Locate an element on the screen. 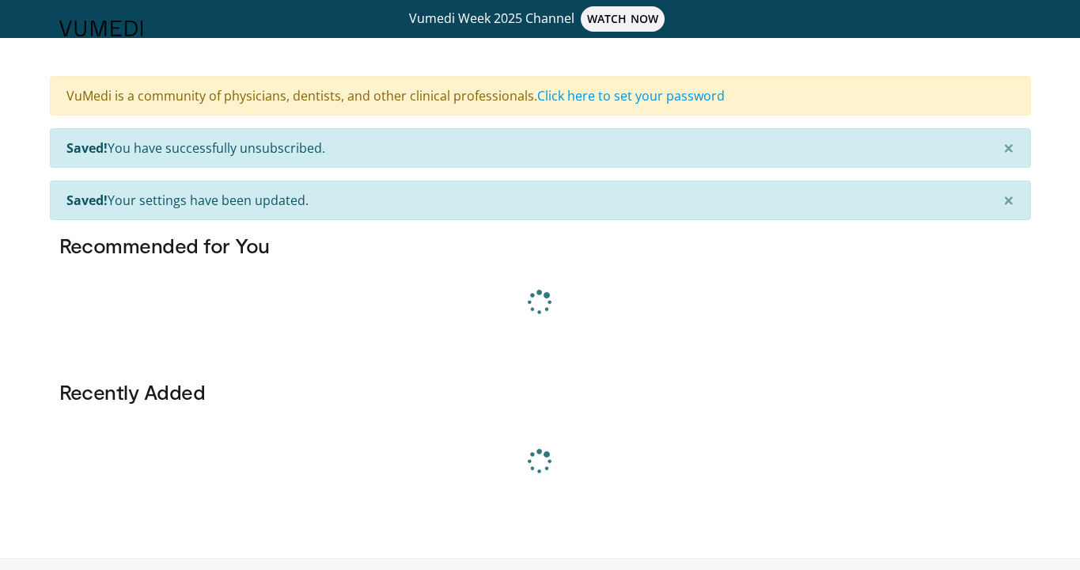  div: Your settings have been updated. is located at coordinates (540, 200).